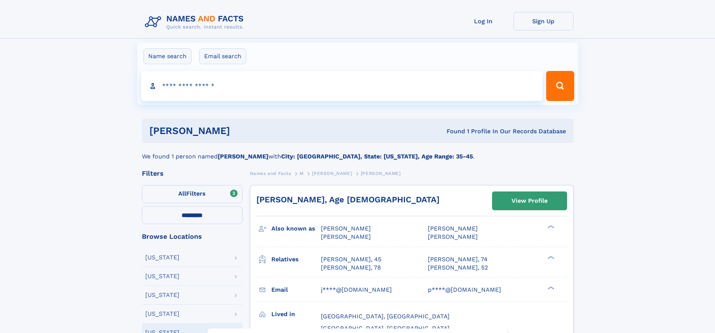 The image size is (715, 333). Describe the element at coordinates (296, 229) in the screenshot. I see `h3: Also known as` at that location.